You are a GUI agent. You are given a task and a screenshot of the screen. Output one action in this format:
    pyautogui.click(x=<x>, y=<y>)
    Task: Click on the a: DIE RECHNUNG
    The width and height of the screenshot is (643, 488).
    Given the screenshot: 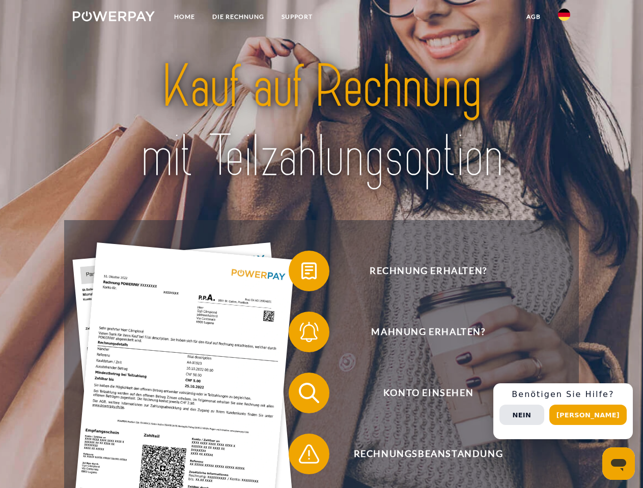 What is the action you would take?
    pyautogui.click(x=238, y=17)
    